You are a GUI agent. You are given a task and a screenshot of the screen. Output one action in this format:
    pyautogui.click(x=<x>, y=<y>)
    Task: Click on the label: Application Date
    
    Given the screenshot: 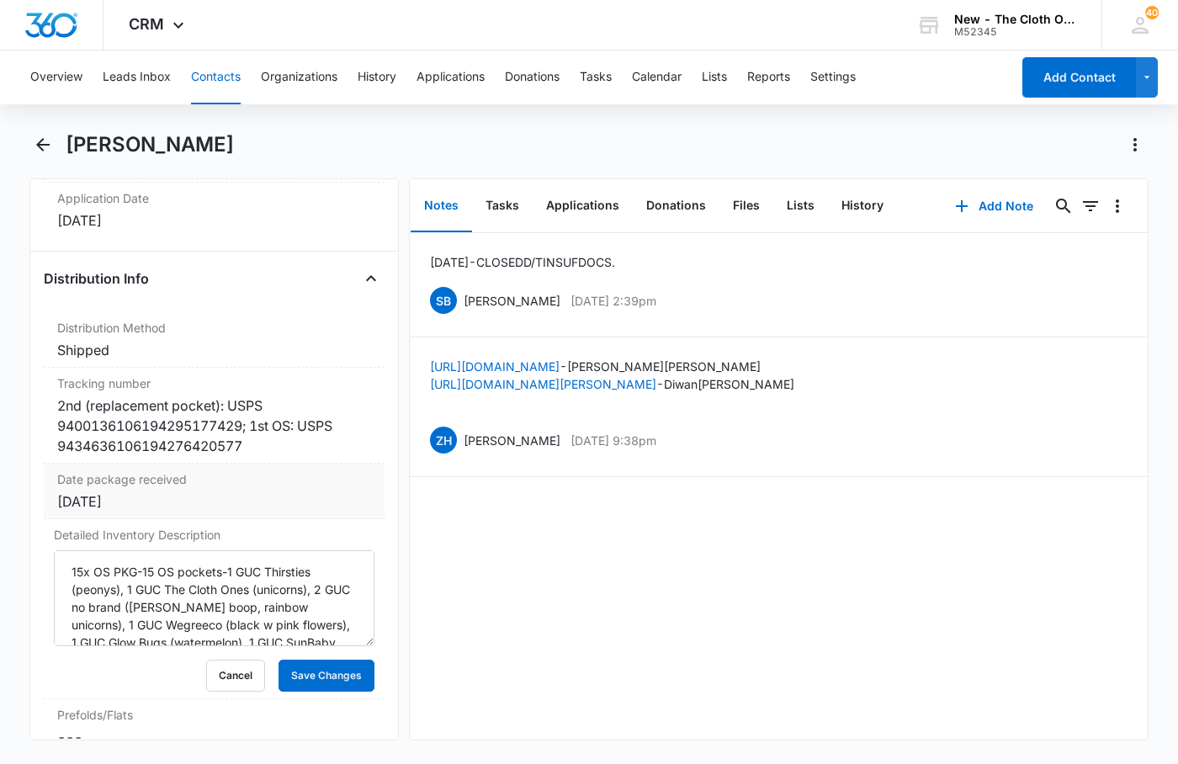 What is the action you would take?
    pyautogui.click(x=214, y=198)
    